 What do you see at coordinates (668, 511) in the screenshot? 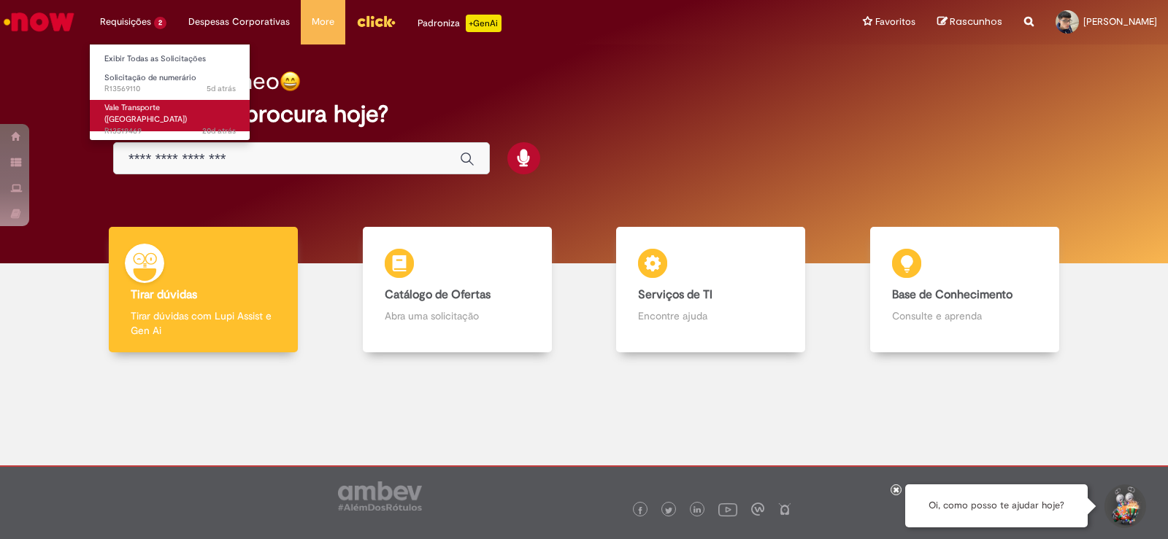
I see `img: logo_footer_twitter.png` at bounding box center [668, 511].